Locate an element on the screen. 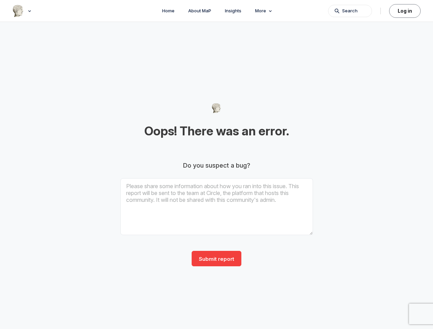 This screenshot has width=433, height=329. button: Museums as Progress logo is located at coordinates (23, 11).